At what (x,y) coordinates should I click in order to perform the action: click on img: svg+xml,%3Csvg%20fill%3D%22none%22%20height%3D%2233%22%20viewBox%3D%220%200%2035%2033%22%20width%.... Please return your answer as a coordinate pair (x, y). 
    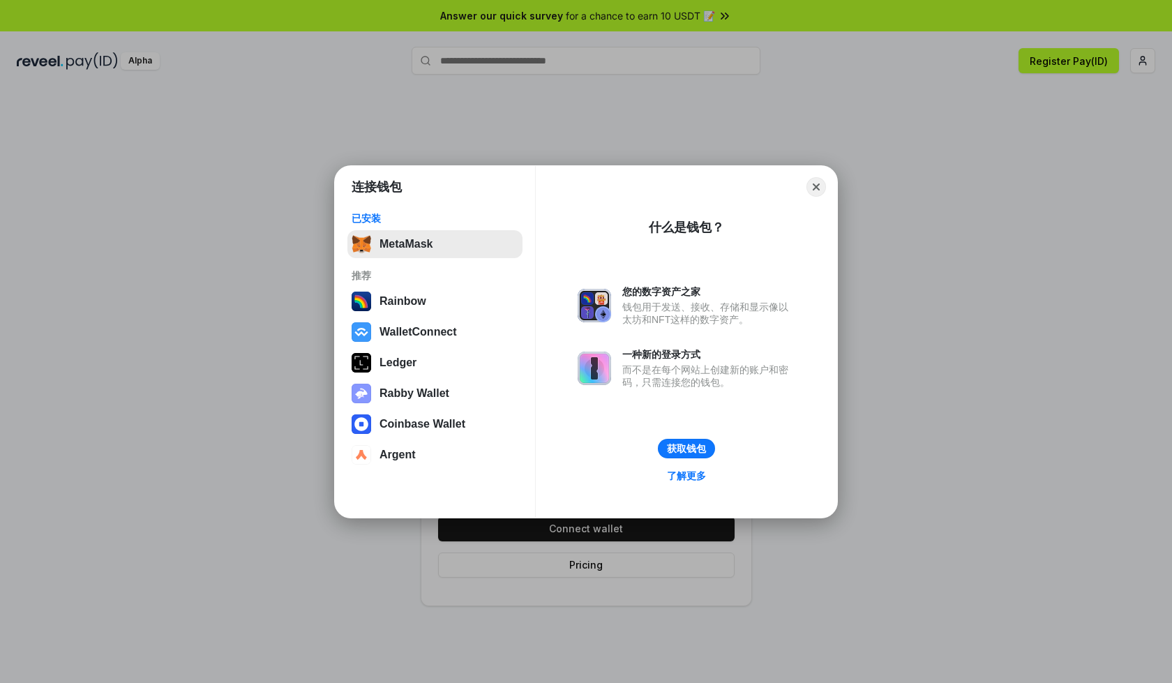
    Looking at the image, I should click on (361, 244).